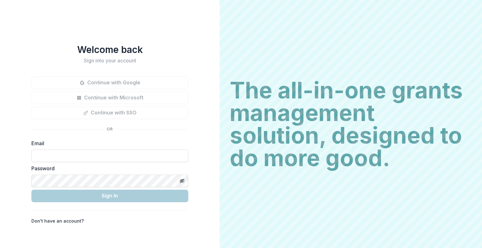  What do you see at coordinates (110, 98) in the screenshot?
I see `button: Continue with Microsoft` at bounding box center [110, 98].